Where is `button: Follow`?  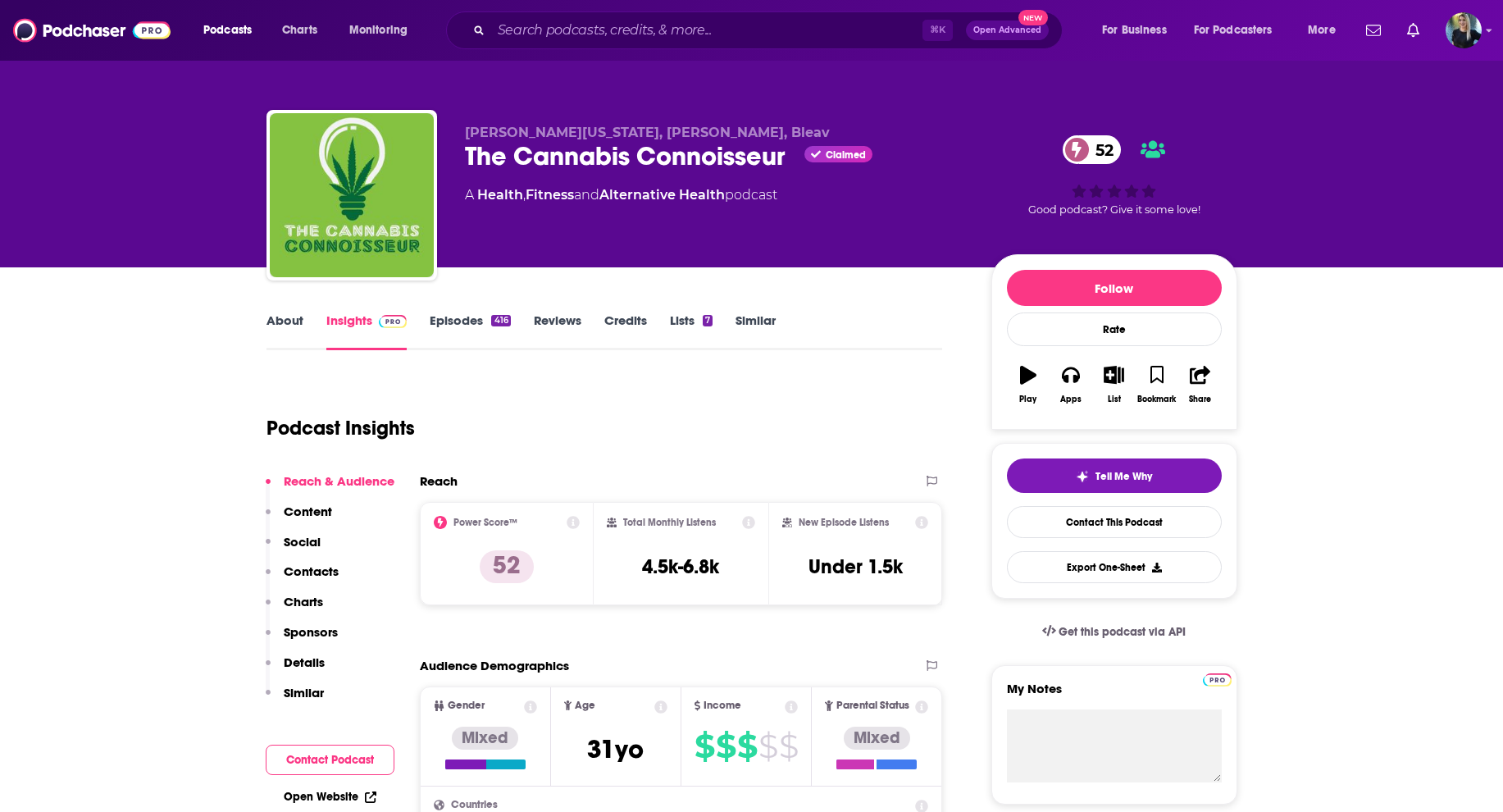 button: Follow is located at coordinates (1115, 288).